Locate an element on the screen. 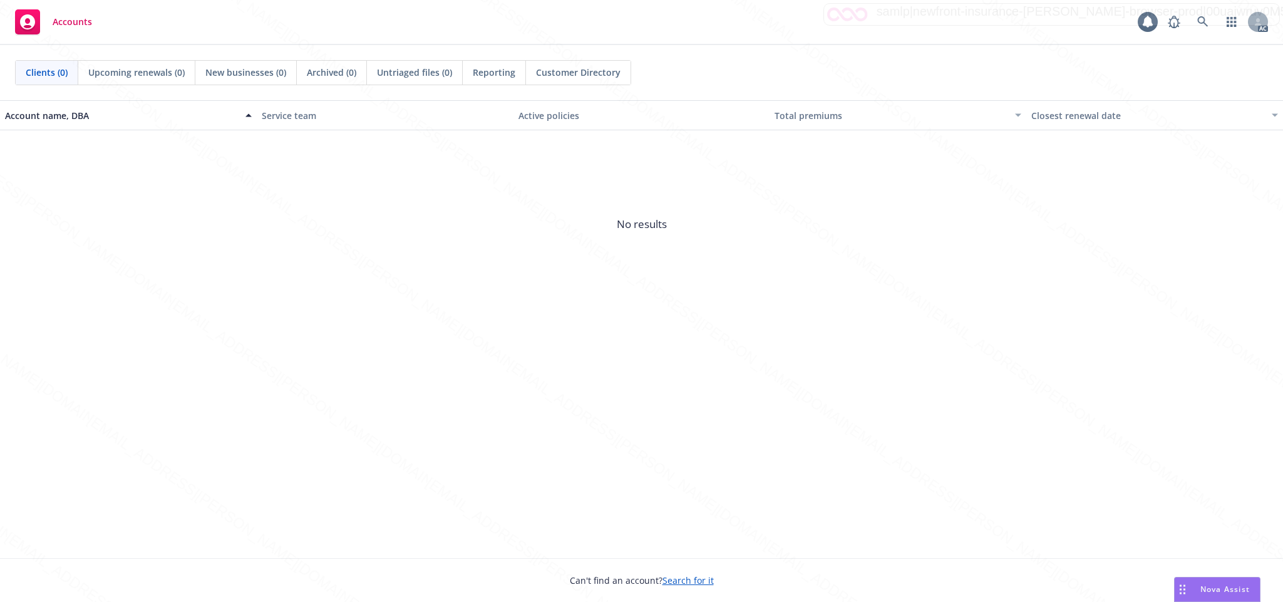 The image size is (1283, 602). button: Service team is located at coordinates (385, 115).